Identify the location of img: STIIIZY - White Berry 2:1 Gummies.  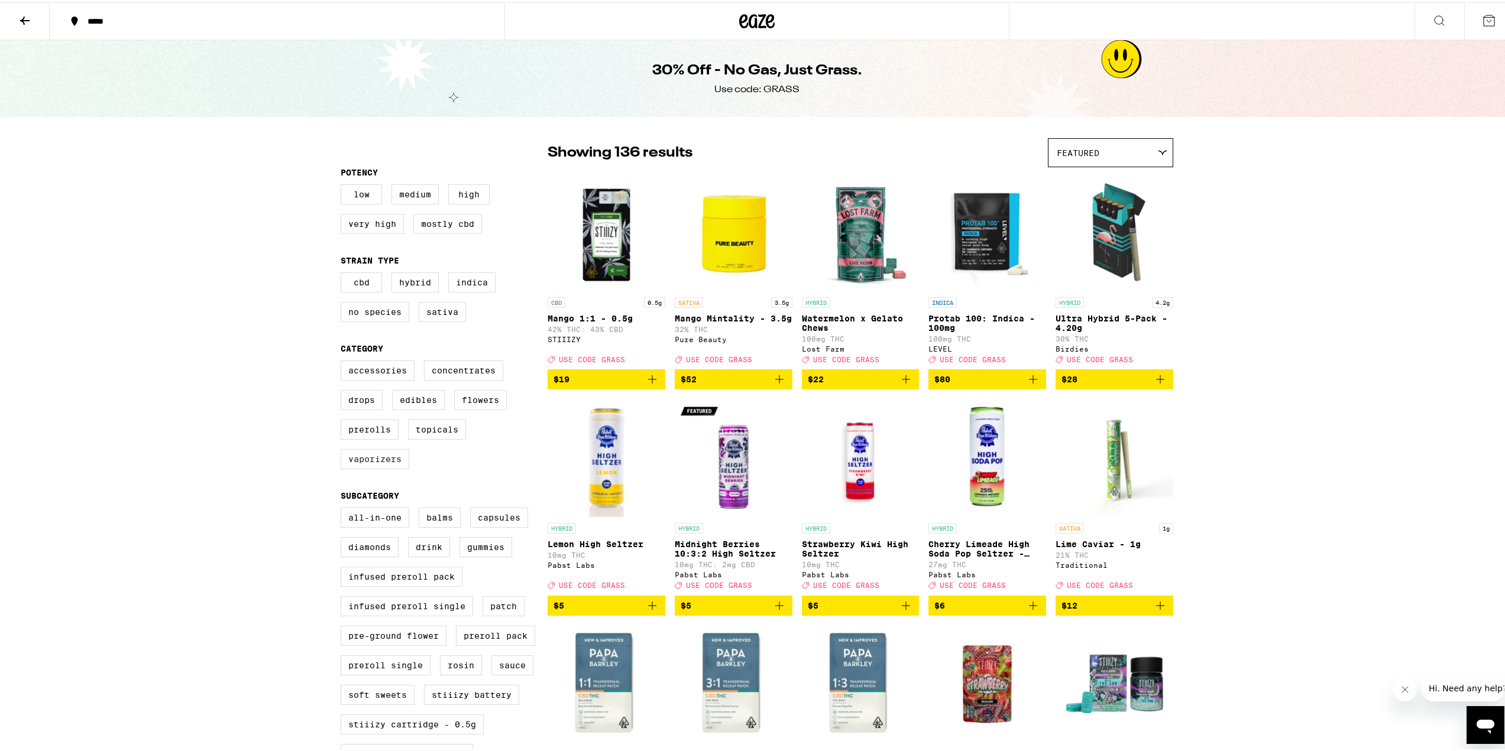
(1114, 682).